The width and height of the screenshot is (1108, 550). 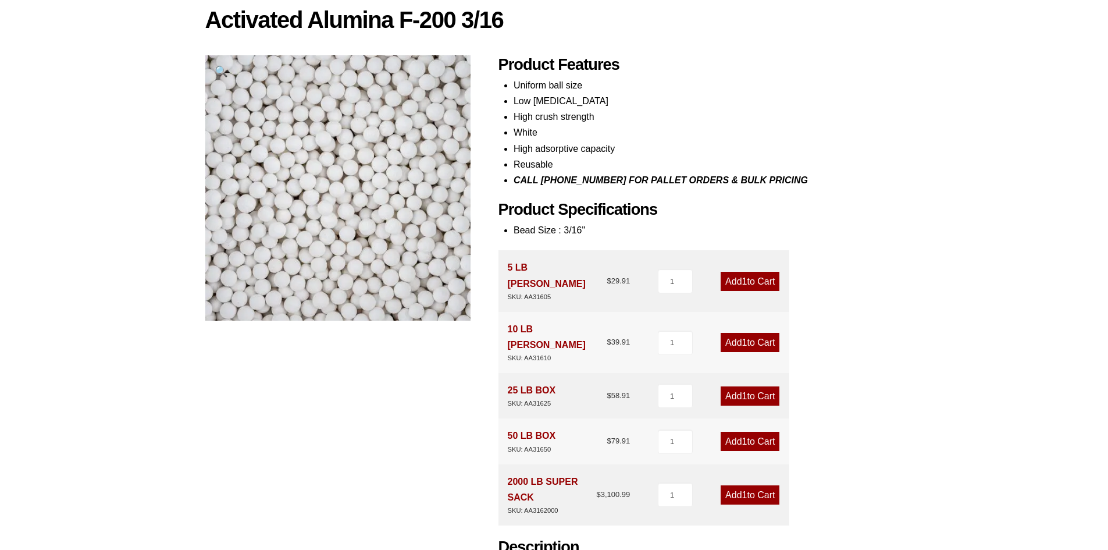 What do you see at coordinates (708, 164) in the screenshot?
I see `li: Reusable` at bounding box center [708, 164].